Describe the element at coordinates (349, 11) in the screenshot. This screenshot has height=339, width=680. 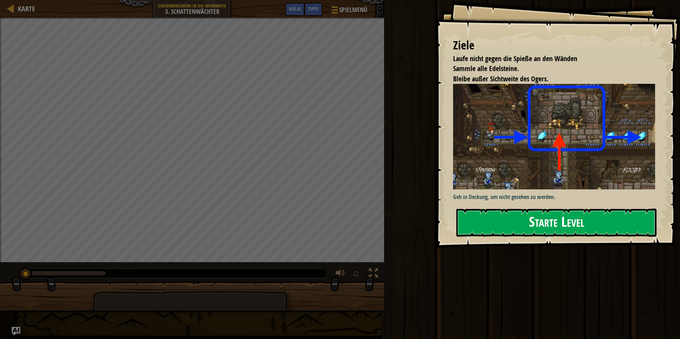
I see `button: Spielmenü` at that location.